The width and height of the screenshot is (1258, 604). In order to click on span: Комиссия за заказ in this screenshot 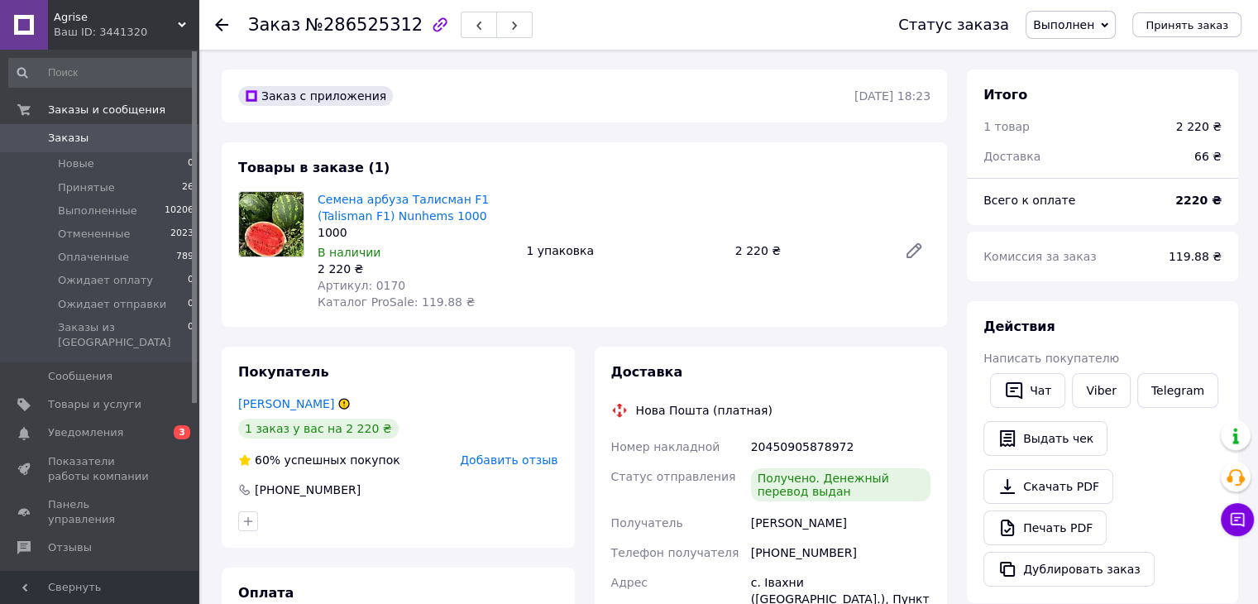, I will do `click(1039, 256)`.